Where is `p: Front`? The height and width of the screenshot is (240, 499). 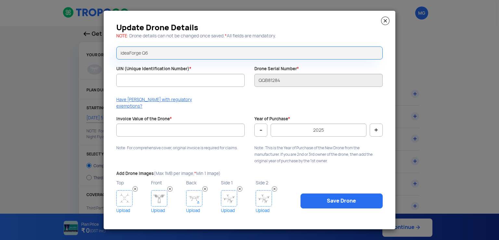 p: Front is located at coordinates (167, 182).